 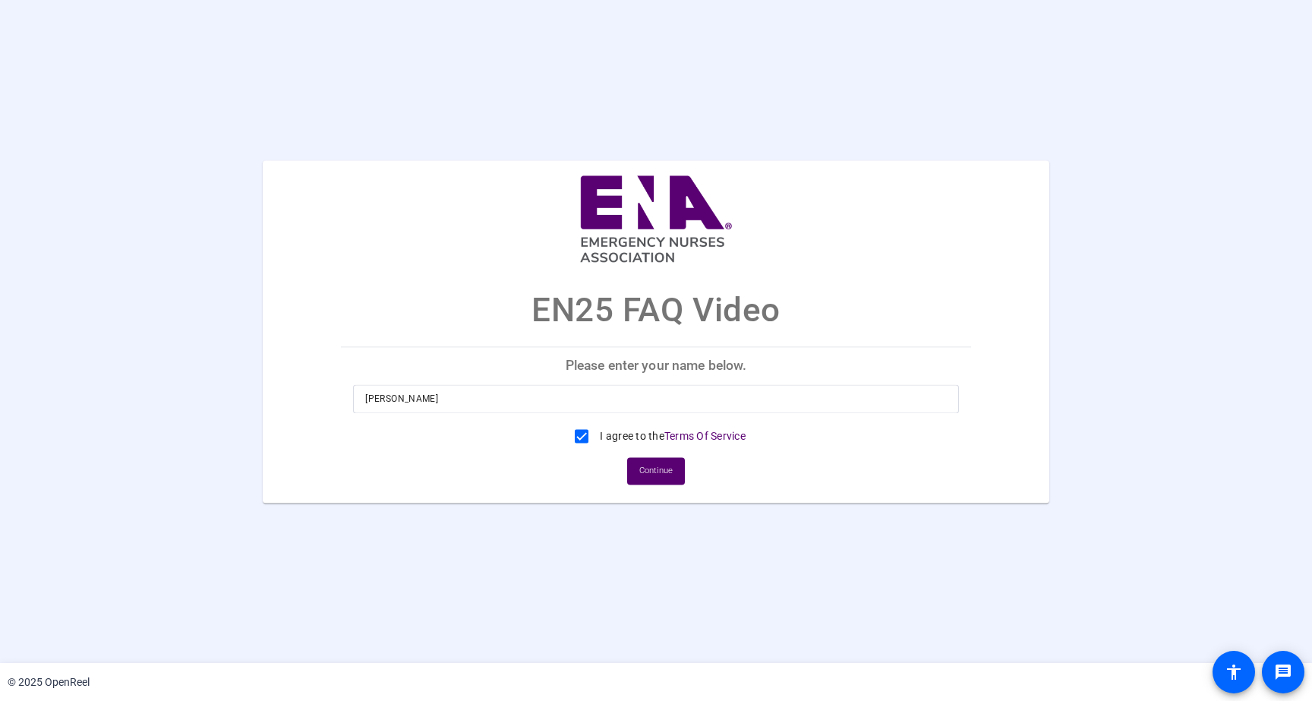 What do you see at coordinates (49, 682) in the screenshot?
I see `div: © 2025 OpenReel` at bounding box center [49, 682].